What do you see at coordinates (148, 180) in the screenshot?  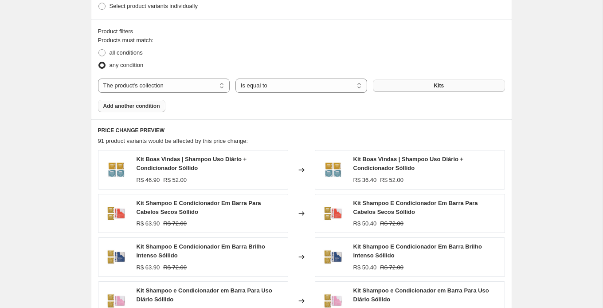 I see `div: R$ 46.90` at bounding box center [148, 180].